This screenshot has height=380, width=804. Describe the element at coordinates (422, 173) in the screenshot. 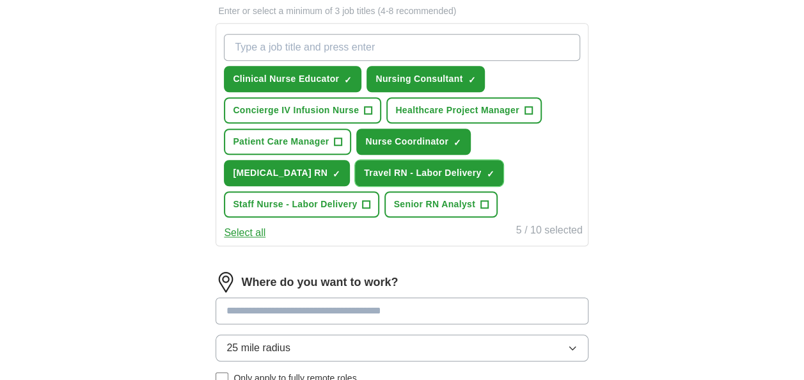

I see `span: Travel RN - Labor Delivery` at that location.